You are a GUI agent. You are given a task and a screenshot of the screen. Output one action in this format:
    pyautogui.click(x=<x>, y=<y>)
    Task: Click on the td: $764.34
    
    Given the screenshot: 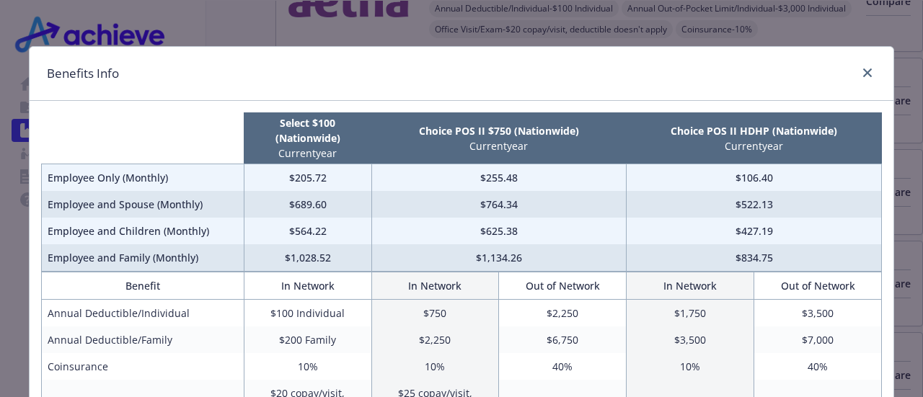 What is the action you would take?
    pyautogui.click(x=499, y=204)
    